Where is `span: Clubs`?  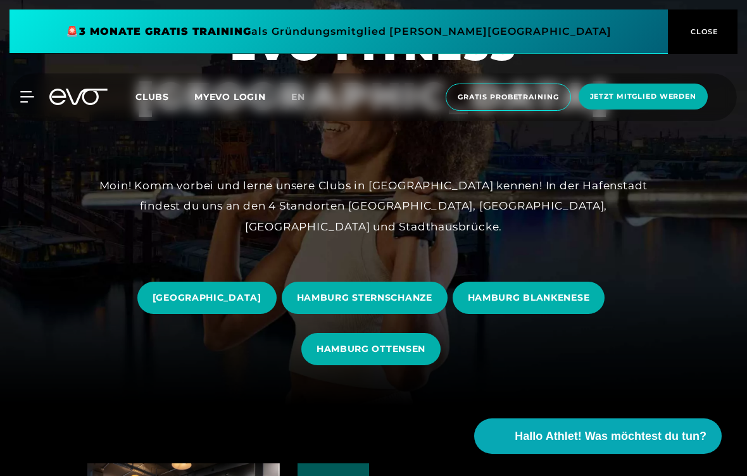
span: Clubs is located at coordinates (152, 97).